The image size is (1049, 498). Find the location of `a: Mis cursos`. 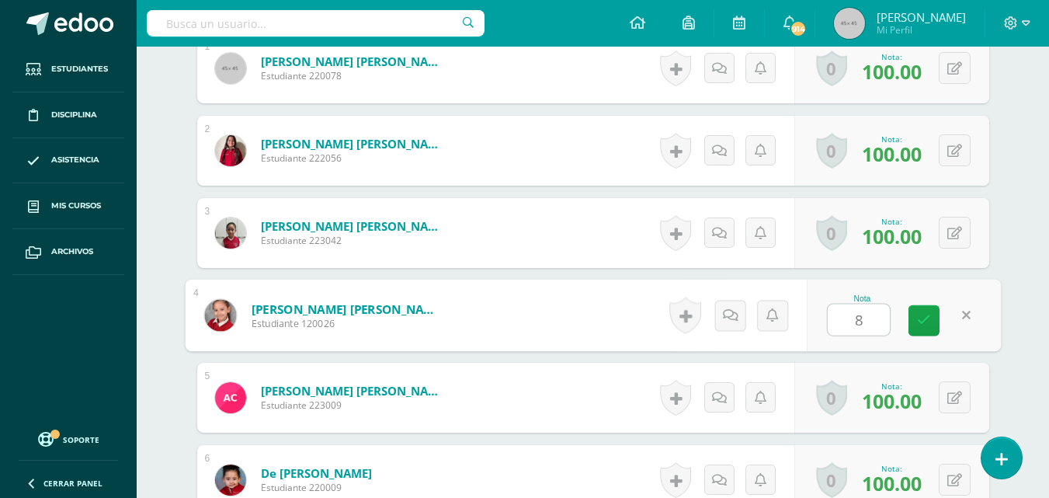

a: Mis cursos is located at coordinates (68, 206).